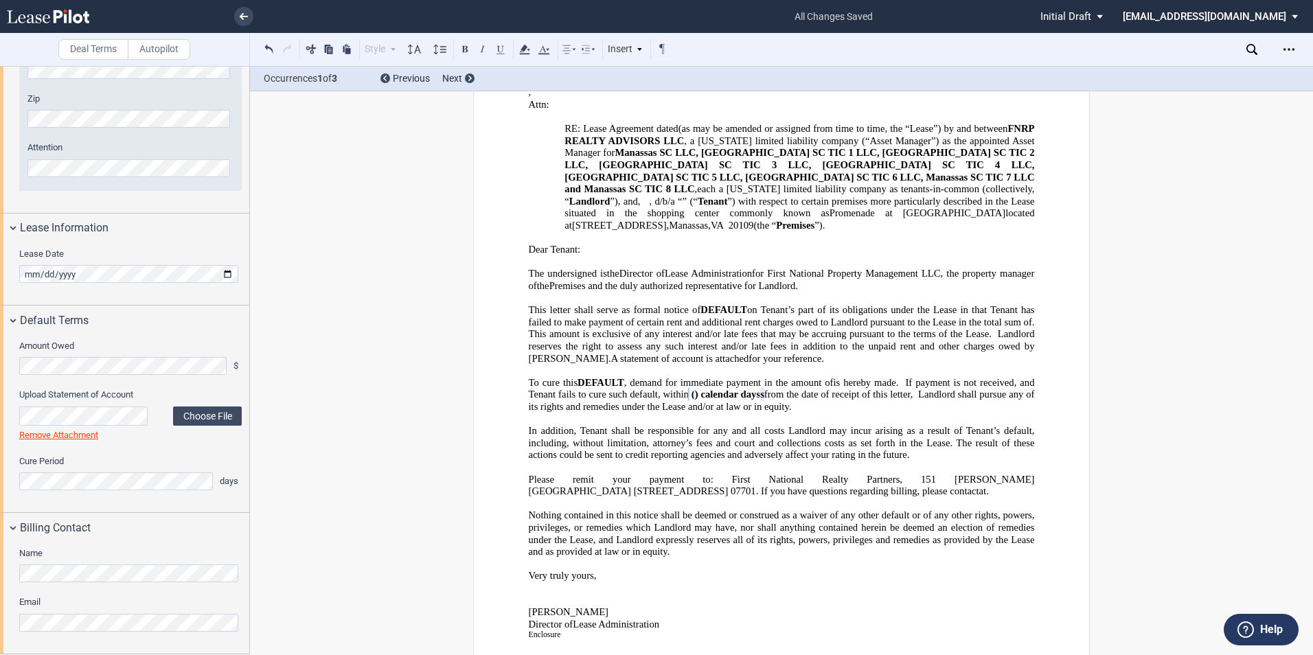 The width and height of the screenshot is (1313, 655). What do you see at coordinates (130, 99) in the screenshot?
I see `label: Zip` at bounding box center [130, 99].